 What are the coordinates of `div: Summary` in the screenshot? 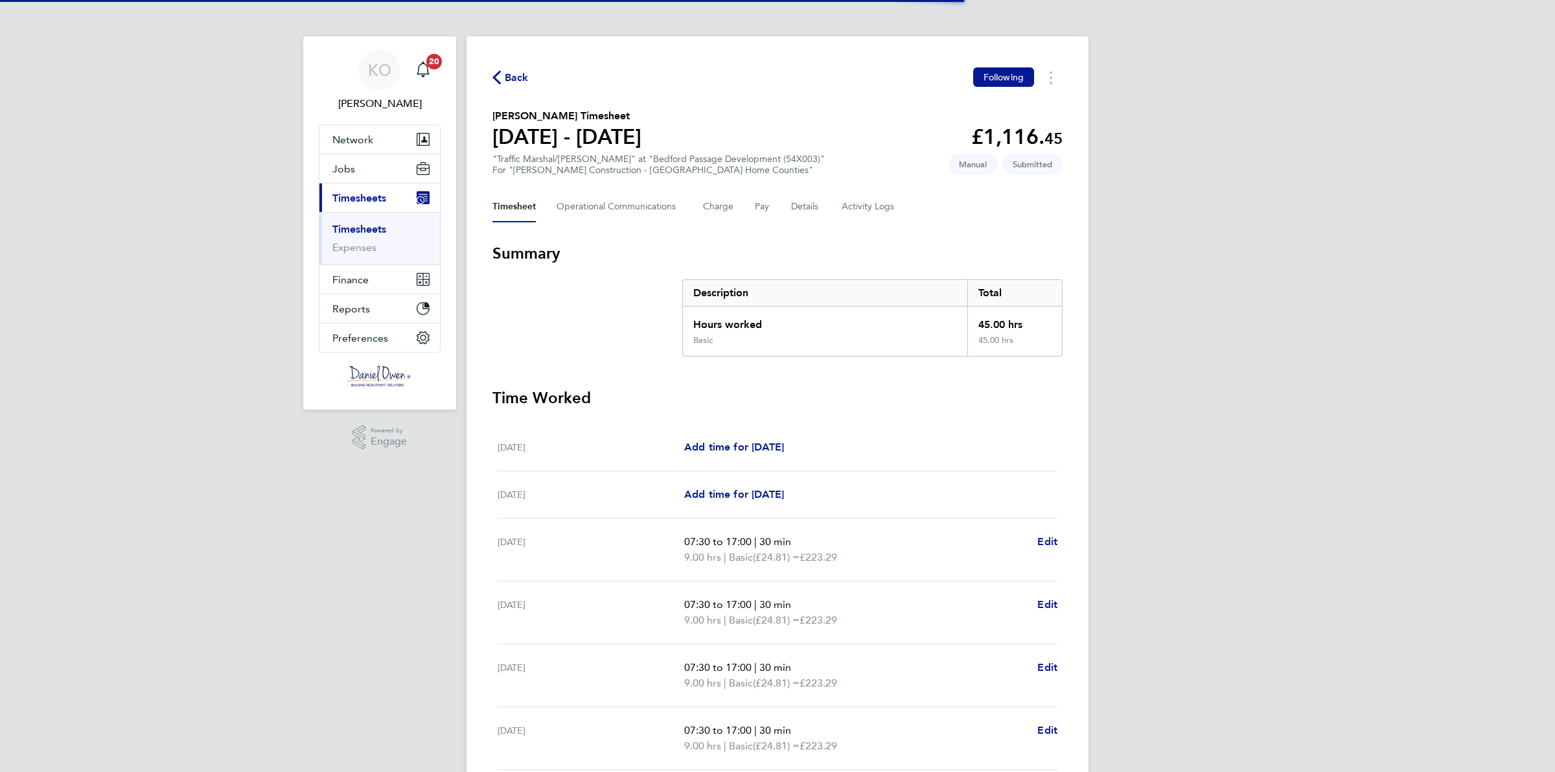 It's located at (872, 317).